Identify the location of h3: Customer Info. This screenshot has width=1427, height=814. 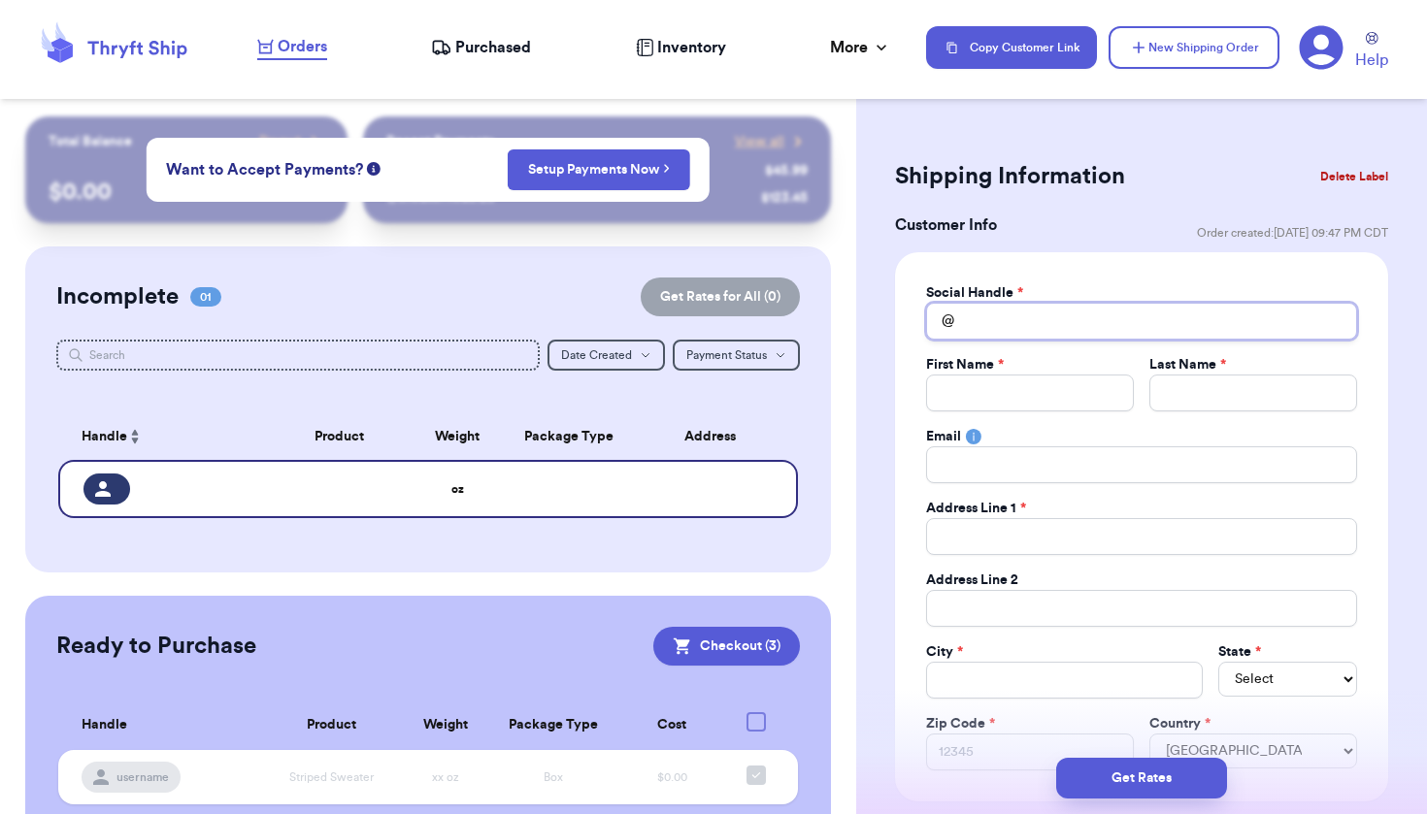
(945, 225).